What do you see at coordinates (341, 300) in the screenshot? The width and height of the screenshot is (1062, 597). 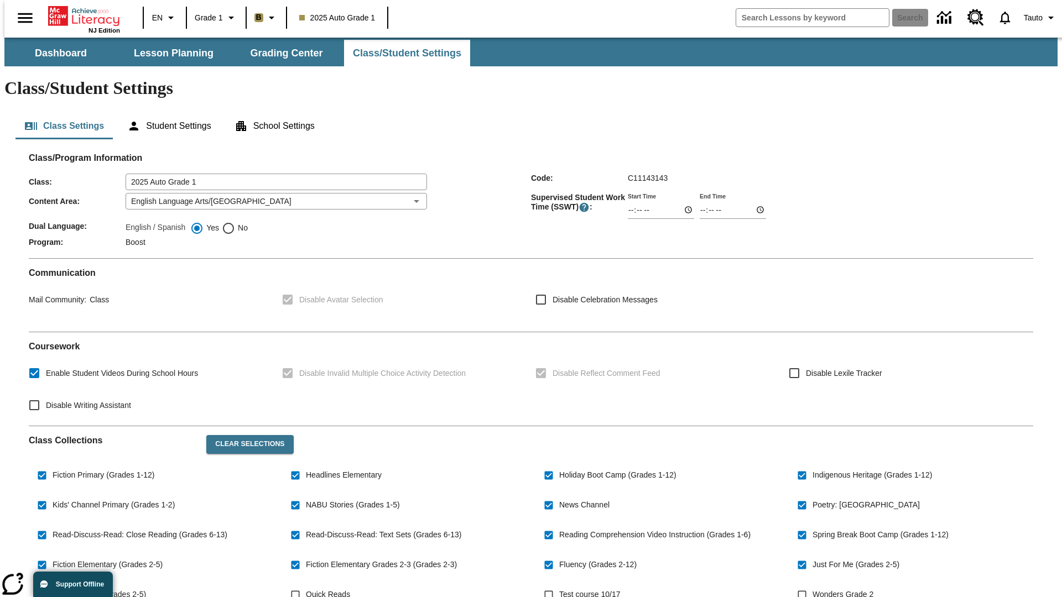 I see `span: Disable Avatar Selection` at bounding box center [341, 300].